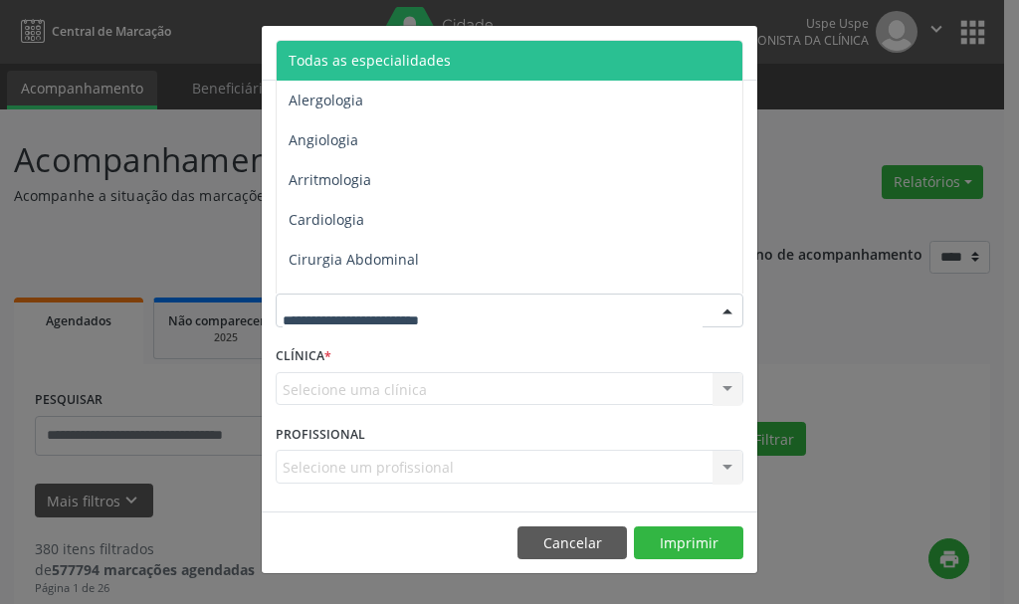 This screenshot has width=1019, height=604. I want to click on span: Cirurgia Abdominal, so click(353, 259).